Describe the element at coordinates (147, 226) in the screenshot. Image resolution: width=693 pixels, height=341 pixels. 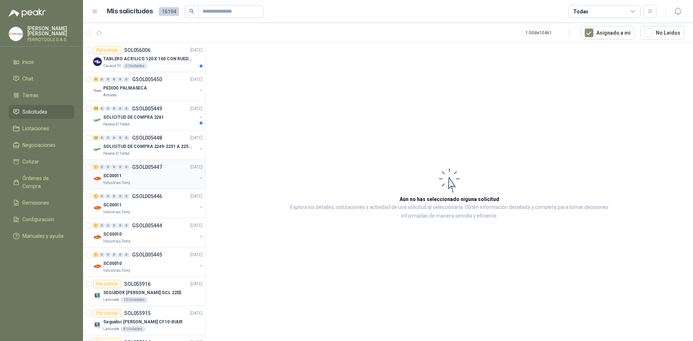
I see `p: GSOL005444` at that location.